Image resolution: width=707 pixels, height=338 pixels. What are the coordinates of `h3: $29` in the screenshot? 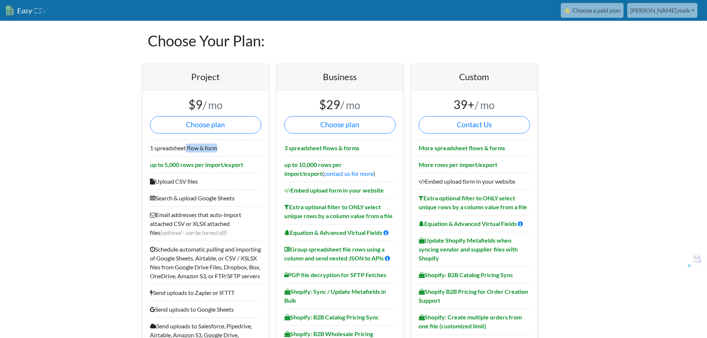 It's located at (340, 105).